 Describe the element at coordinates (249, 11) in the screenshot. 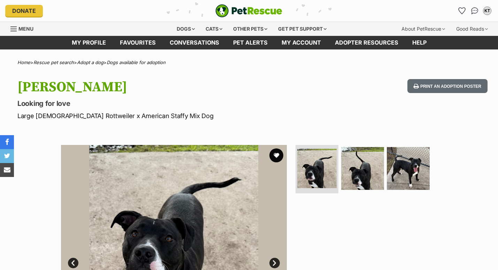

I see `img: logo-e224e6f780fb5917bec1dbf3a21bbac754714ae5b6737aabdf751b685950b380.svg` at that location.